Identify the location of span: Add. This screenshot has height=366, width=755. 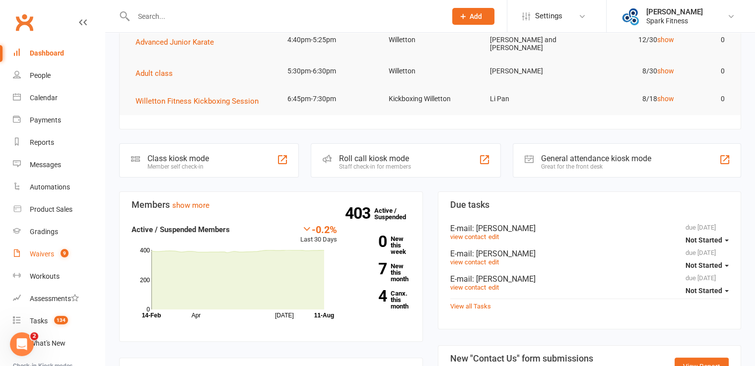
(475, 16).